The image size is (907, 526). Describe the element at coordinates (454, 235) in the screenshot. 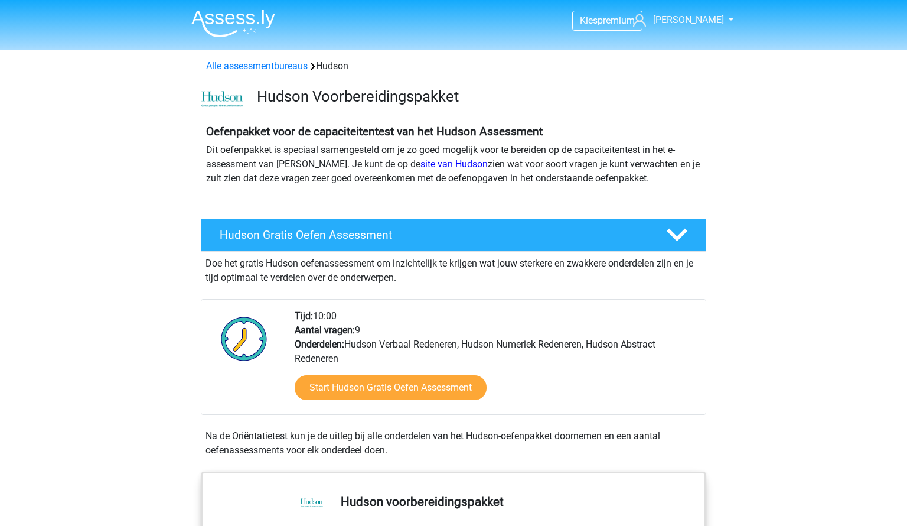

I see `a: Hudson Gratis Oefen Assessment` at that location.